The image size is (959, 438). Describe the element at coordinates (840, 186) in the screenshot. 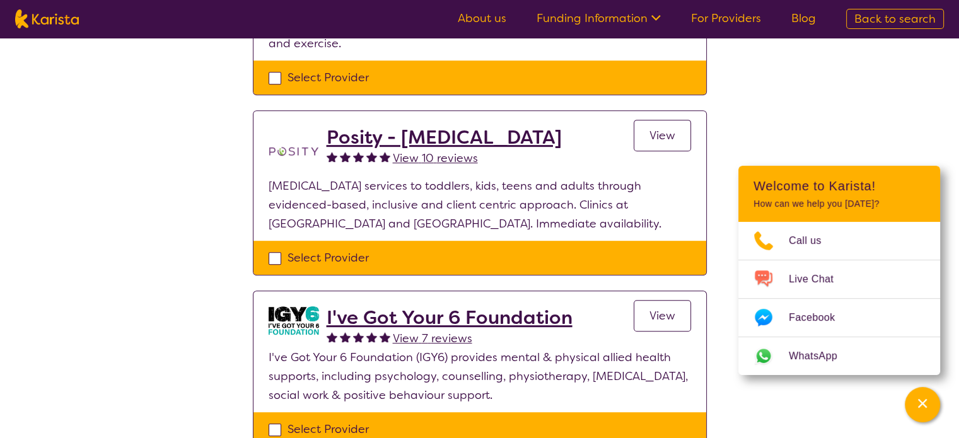

I see `h2: Welcome to Karista!` at that location.